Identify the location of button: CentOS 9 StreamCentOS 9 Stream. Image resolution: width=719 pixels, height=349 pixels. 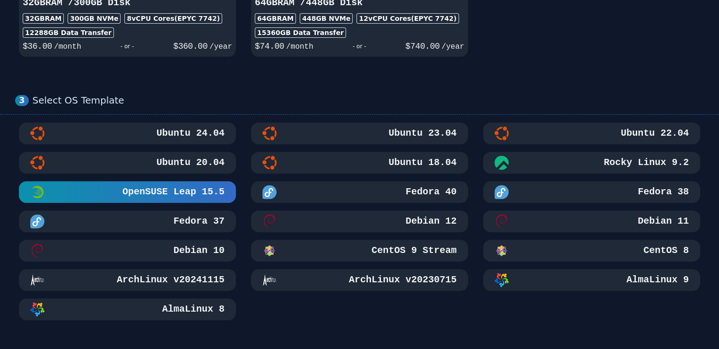
(360, 251).